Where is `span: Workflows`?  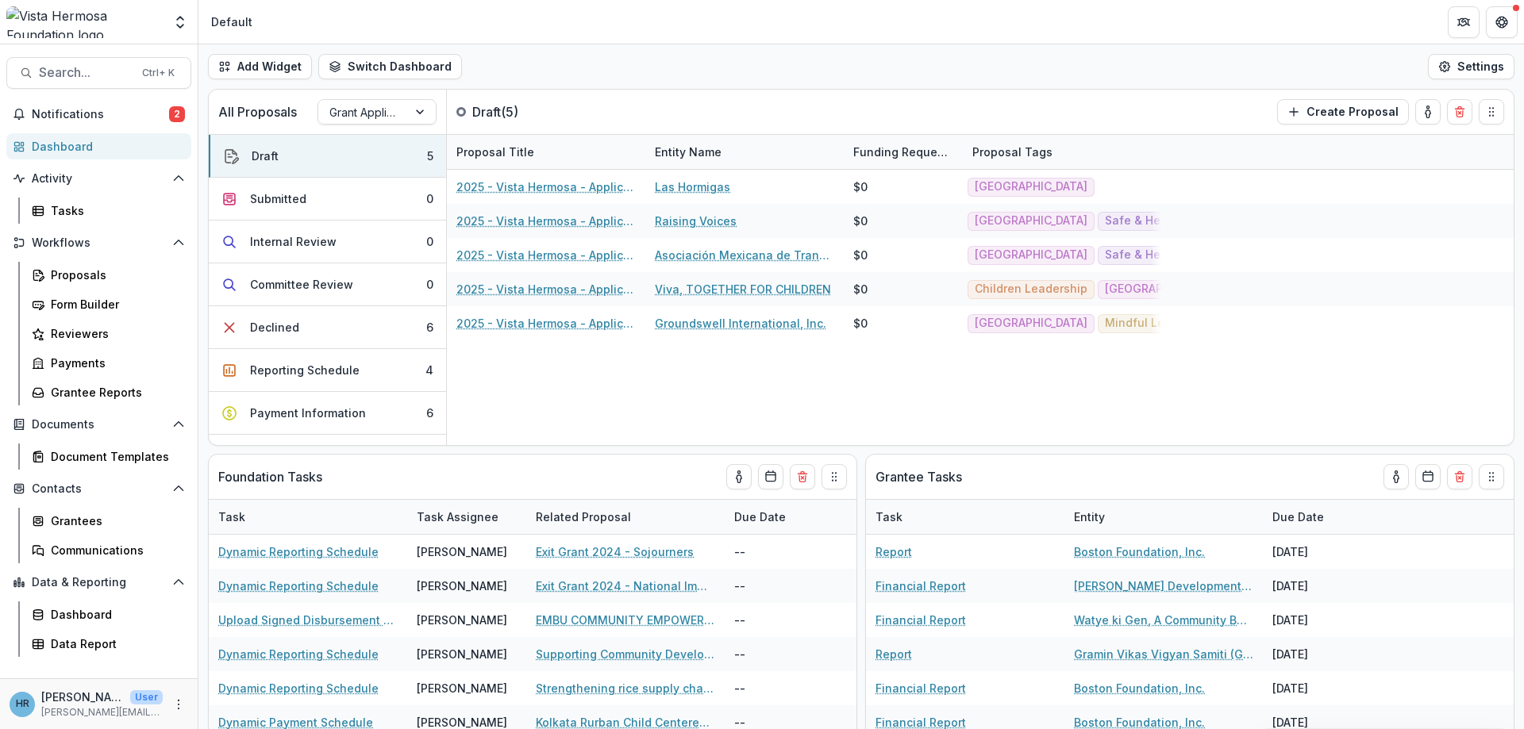 span: Workflows is located at coordinates (98, 243).